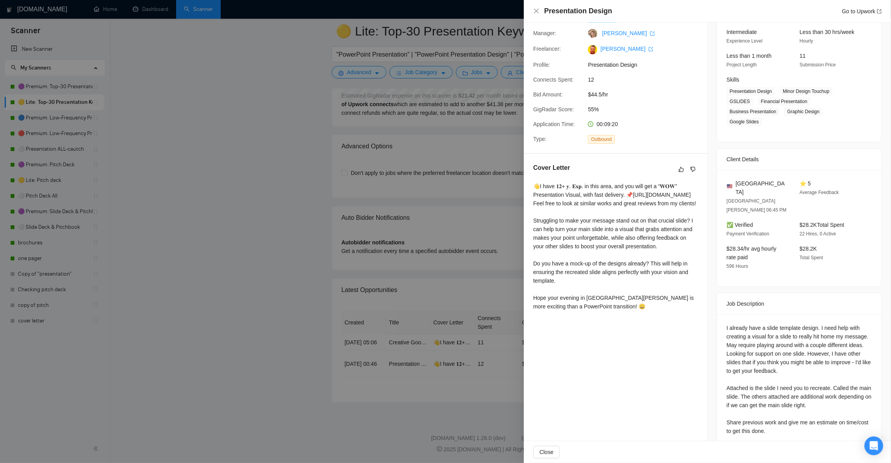 The height and width of the screenshot is (463, 891). I want to click on span: 11, so click(803, 56).